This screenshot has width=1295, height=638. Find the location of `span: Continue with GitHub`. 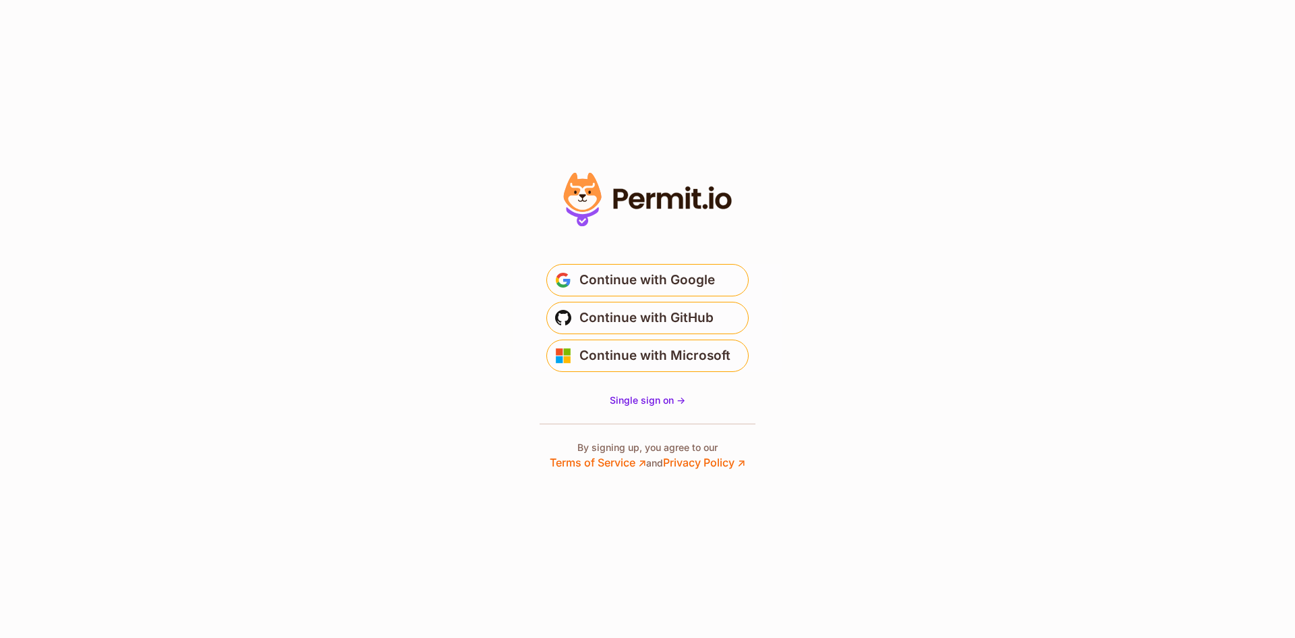

span: Continue with GitHub is located at coordinates (646, 318).